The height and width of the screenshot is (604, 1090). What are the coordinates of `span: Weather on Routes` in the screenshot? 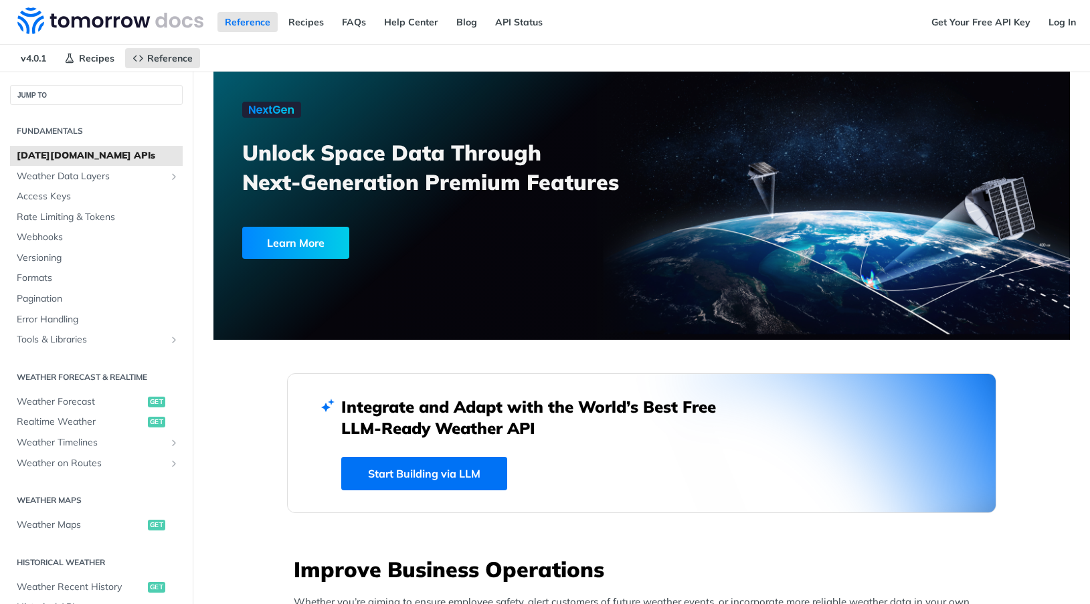 It's located at (91, 464).